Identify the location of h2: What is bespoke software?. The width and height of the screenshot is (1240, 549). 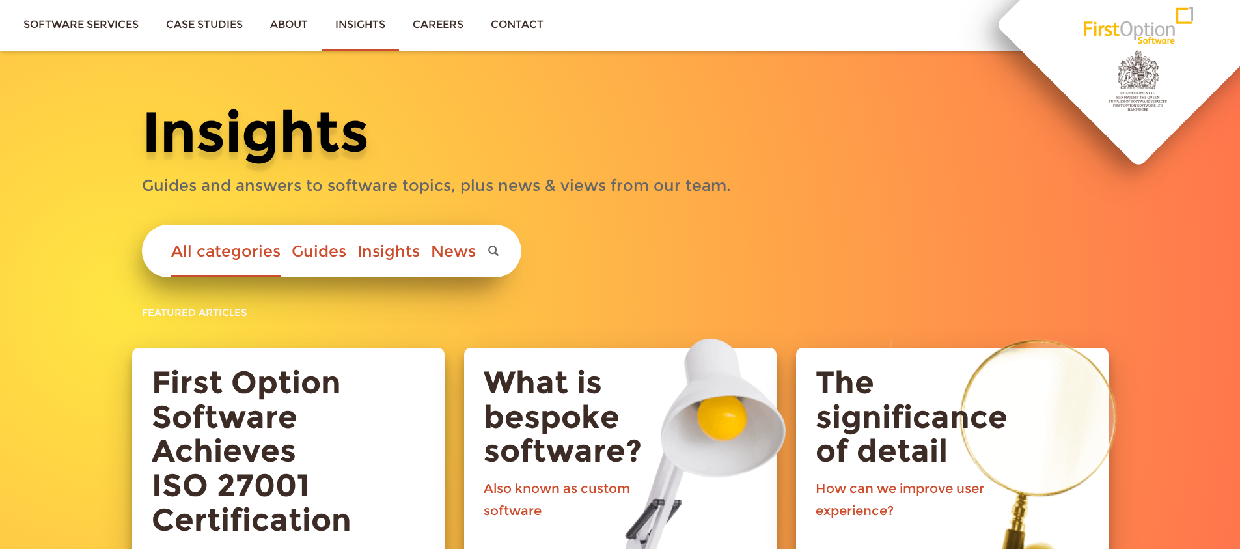
(584, 416).